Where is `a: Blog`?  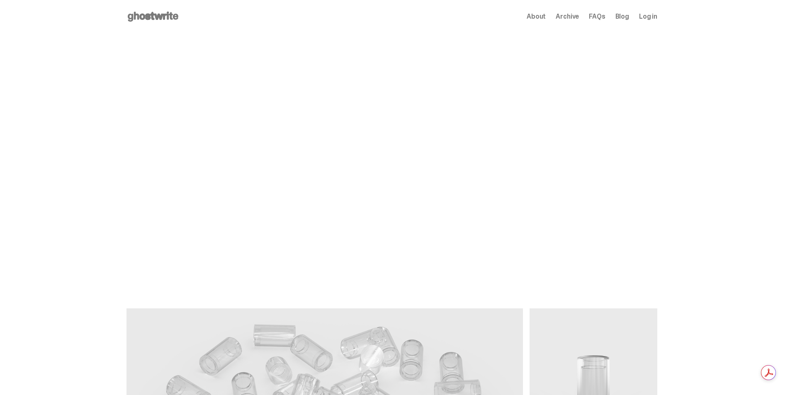 a: Blog is located at coordinates (622, 17).